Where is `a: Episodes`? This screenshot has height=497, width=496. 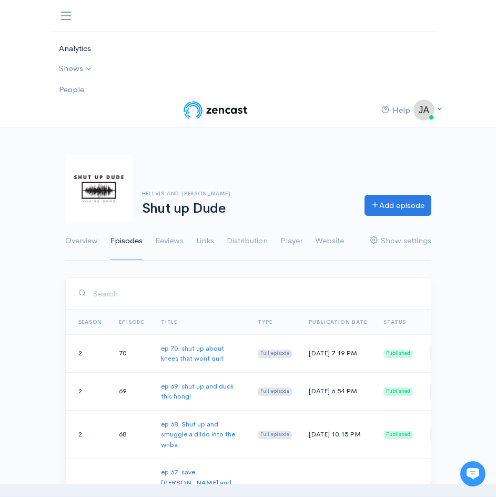 a: Episodes is located at coordinates (126, 241).